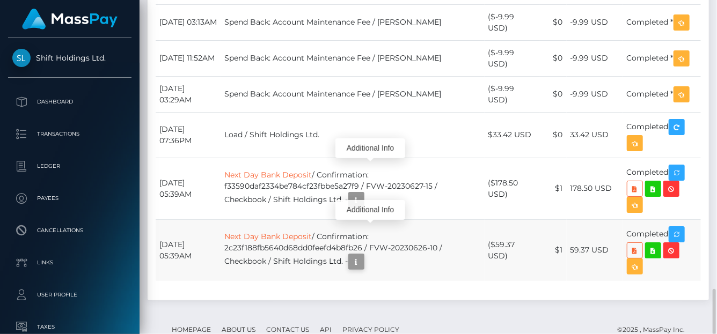 Image resolution: width=717 pixels, height=334 pixels. Describe the element at coordinates (594, 135) in the screenshot. I see `td: 33.42 USD` at that location.